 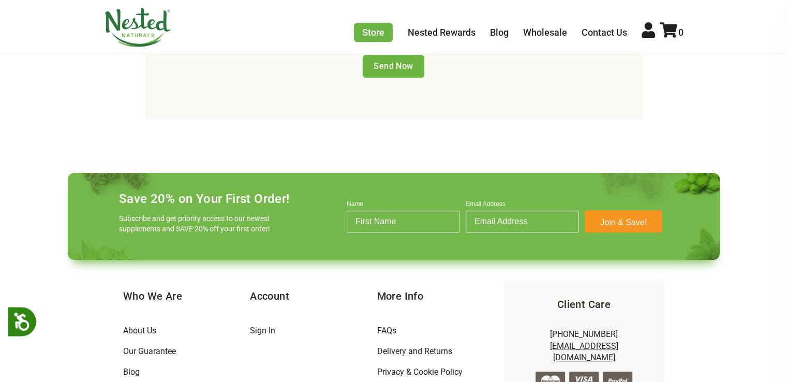 I want to click on a: Privacy & Cookie Policy, so click(x=419, y=372).